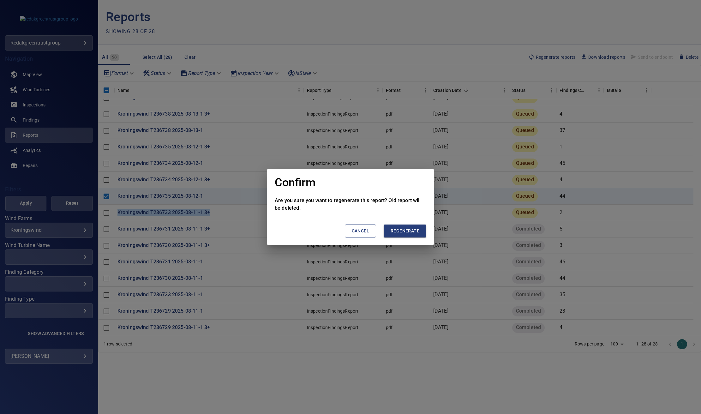 Image resolution: width=701 pixels, height=414 pixels. Describe the element at coordinates (360, 231) in the screenshot. I see `span: Cancel` at that location.